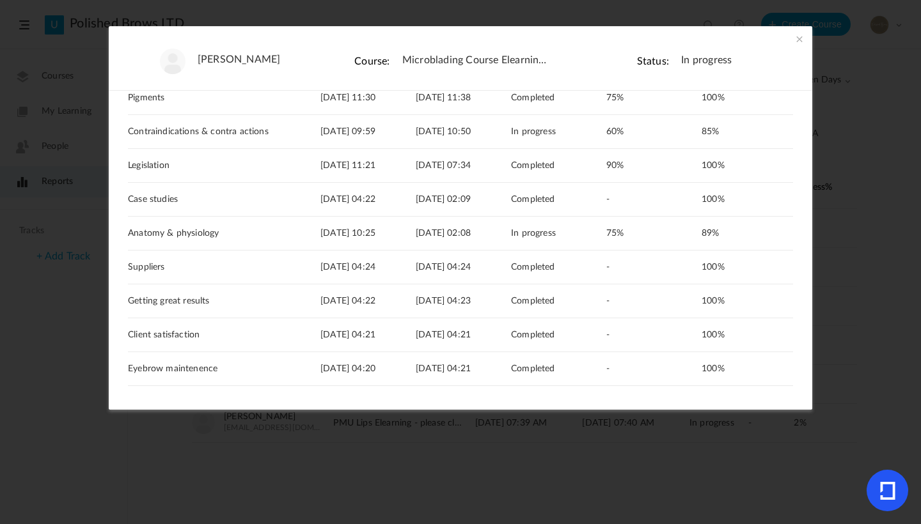 The height and width of the screenshot is (524, 921). What do you see at coordinates (173, 369) in the screenshot?
I see `span: Eyebrow maintenence` at bounding box center [173, 369].